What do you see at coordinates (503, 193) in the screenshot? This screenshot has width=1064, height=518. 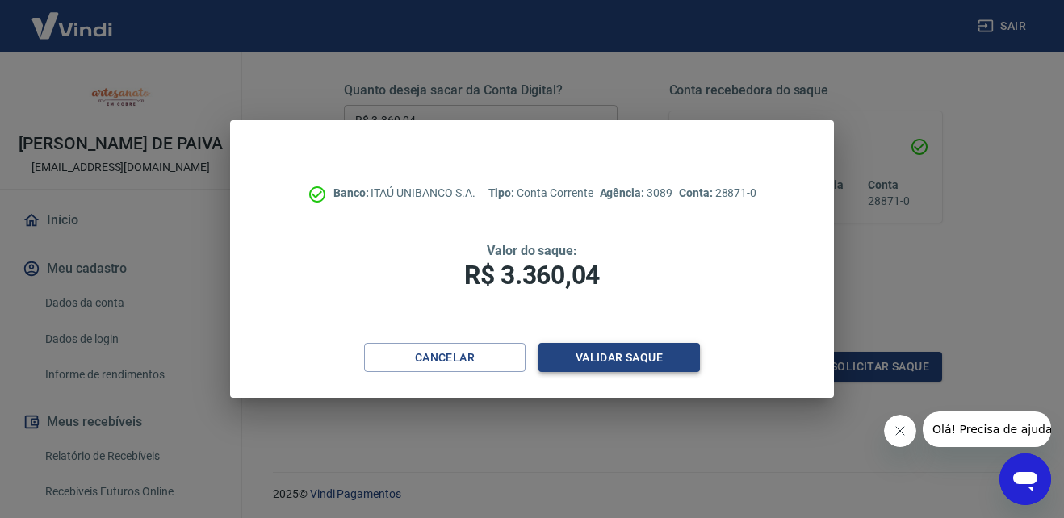 I see `span: Tipo:` at bounding box center [503, 193].